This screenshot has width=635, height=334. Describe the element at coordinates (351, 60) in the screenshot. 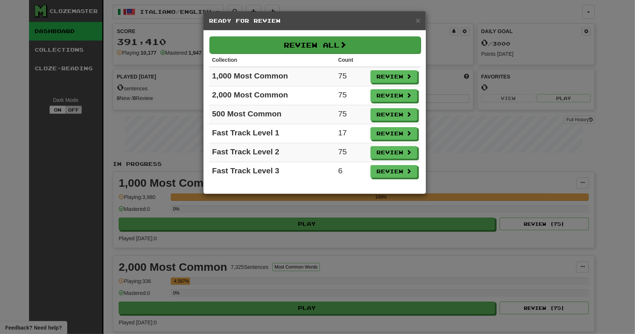

I see `th: Count` at that location.